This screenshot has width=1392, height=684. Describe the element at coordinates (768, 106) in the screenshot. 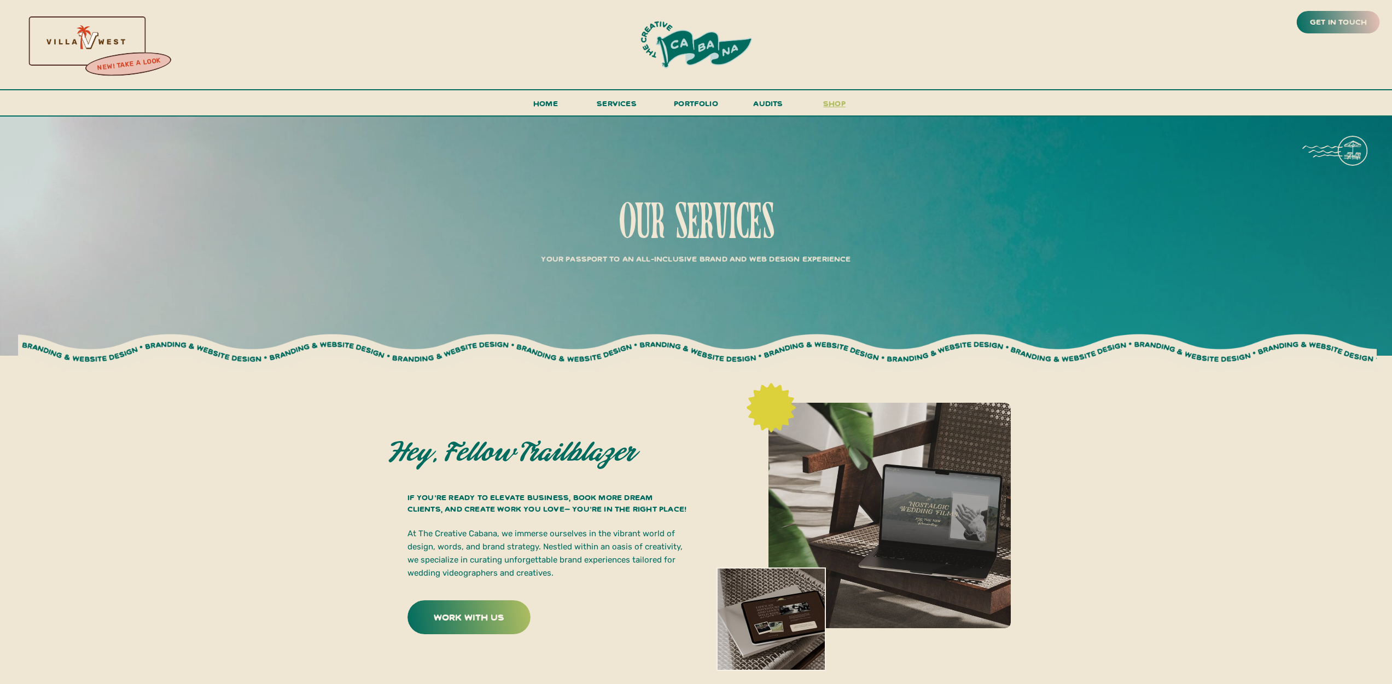

I see `h3: audits` at that location.